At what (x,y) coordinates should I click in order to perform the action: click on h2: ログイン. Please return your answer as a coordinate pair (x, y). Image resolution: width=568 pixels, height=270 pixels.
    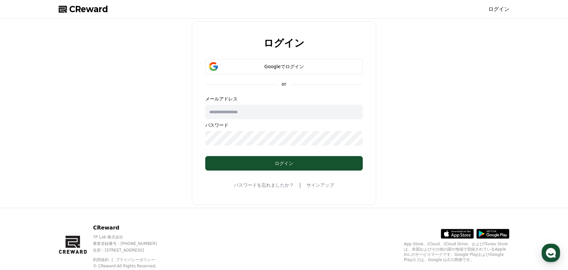
    Looking at the image, I should click on (284, 43).